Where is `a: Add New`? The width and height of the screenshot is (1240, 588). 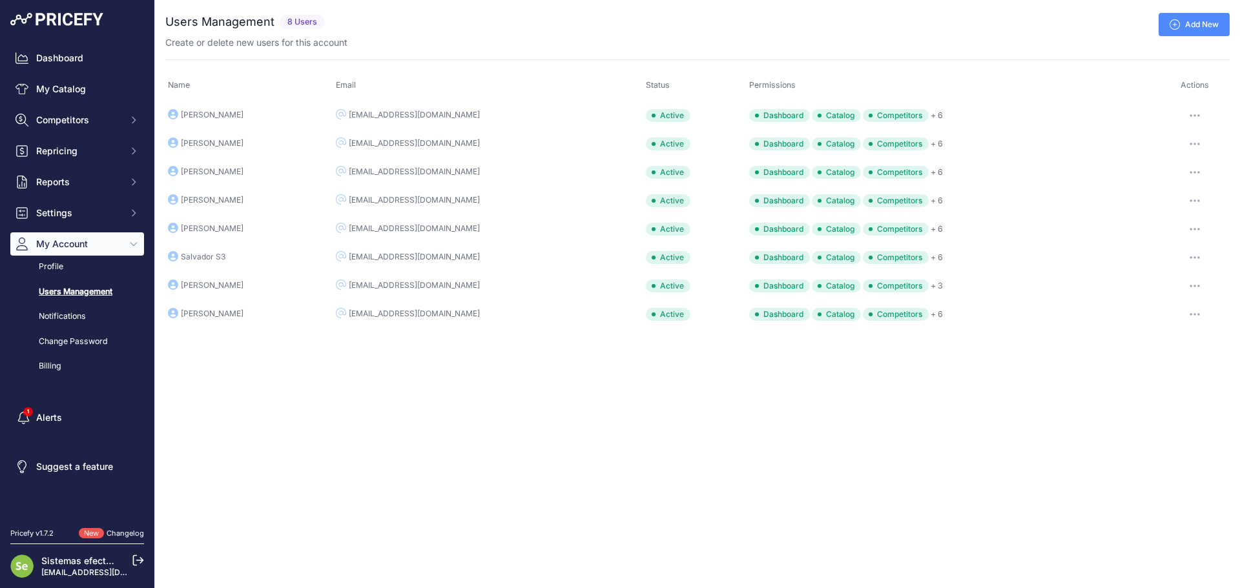 a: Add New is located at coordinates (1194, 25).